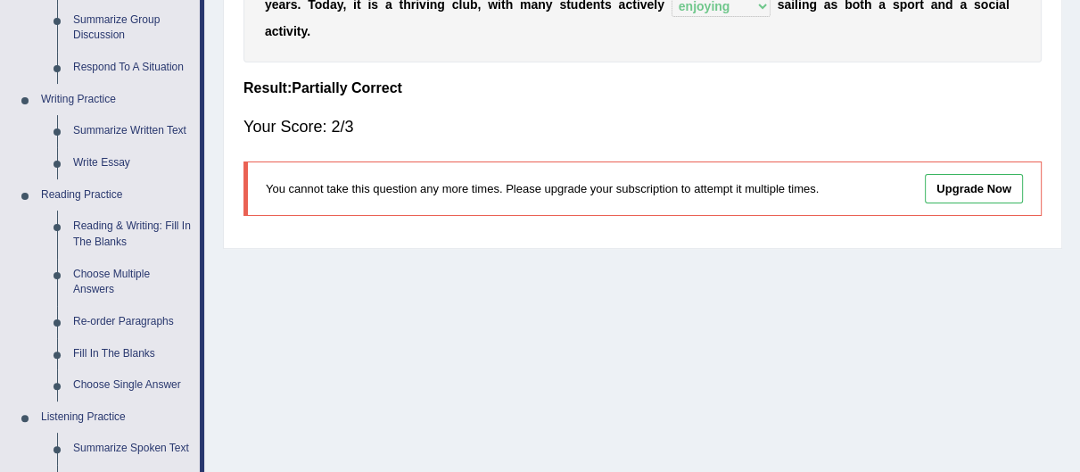  I want to click on b: y, so click(303, 31).